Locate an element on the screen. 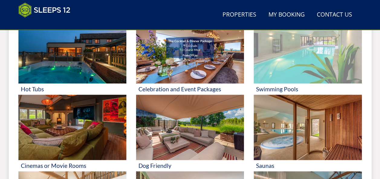 Image resolution: width=380 pixels, height=179 pixels. a: Contact Us is located at coordinates (334, 15).